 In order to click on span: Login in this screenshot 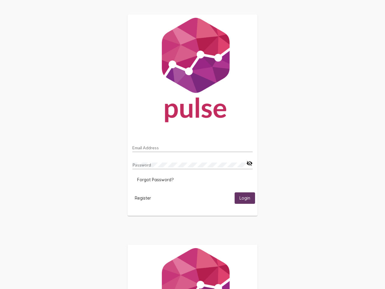, I will do `click(245, 198)`.